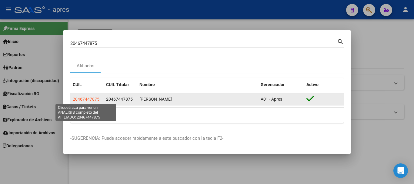 Image resolution: width=414 pixels, height=184 pixels. What do you see at coordinates (87, 84) in the screenshot?
I see `datatable-header-cell: CUIL` at bounding box center [87, 84].